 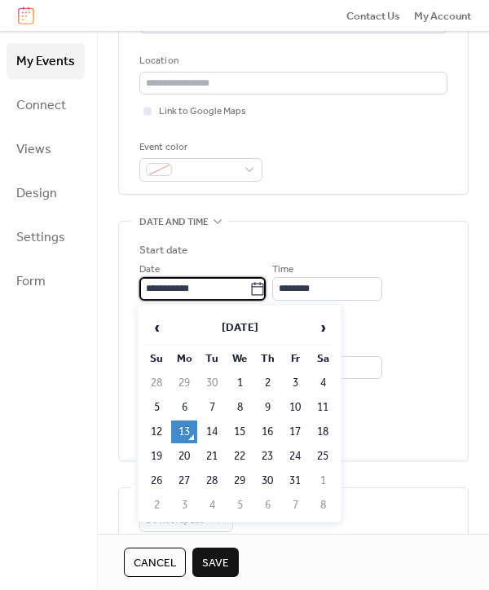 What do you see at coordinates (202, 112) in the screenshot?
I see `span: Link to Google Maps` at bounding box center [202, 112].